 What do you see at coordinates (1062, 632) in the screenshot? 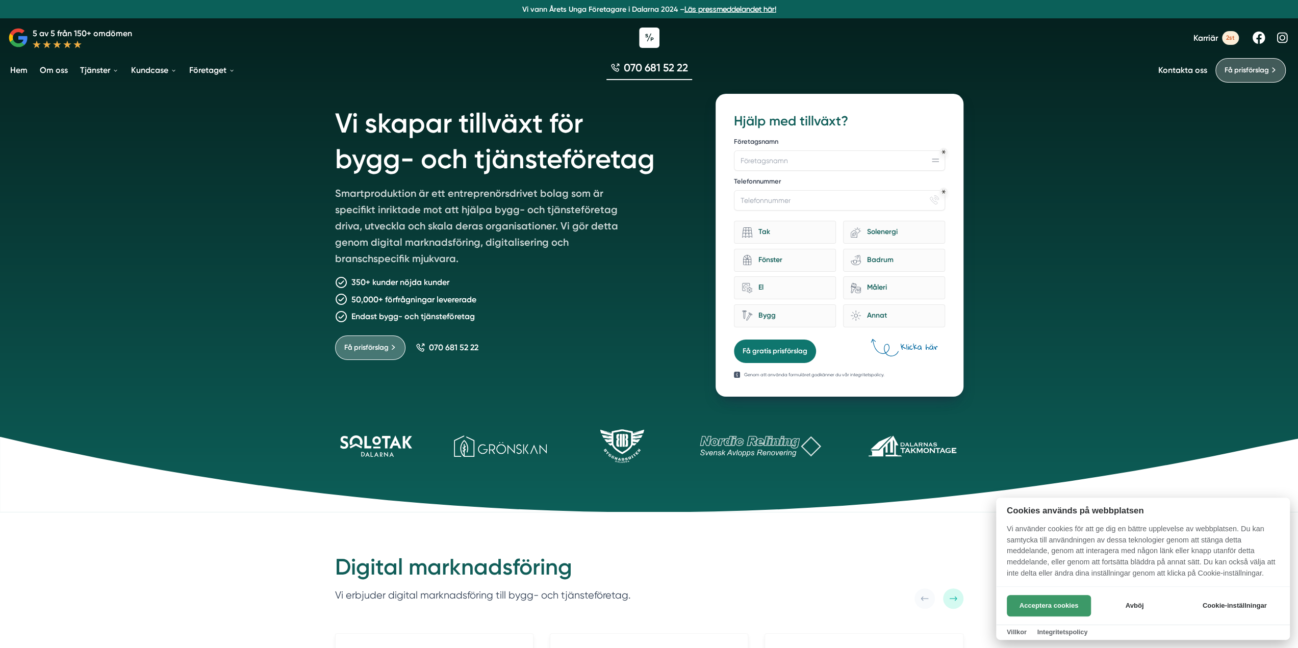
I see `a: Integritetspolicy` at bounding box center [1062, 632].